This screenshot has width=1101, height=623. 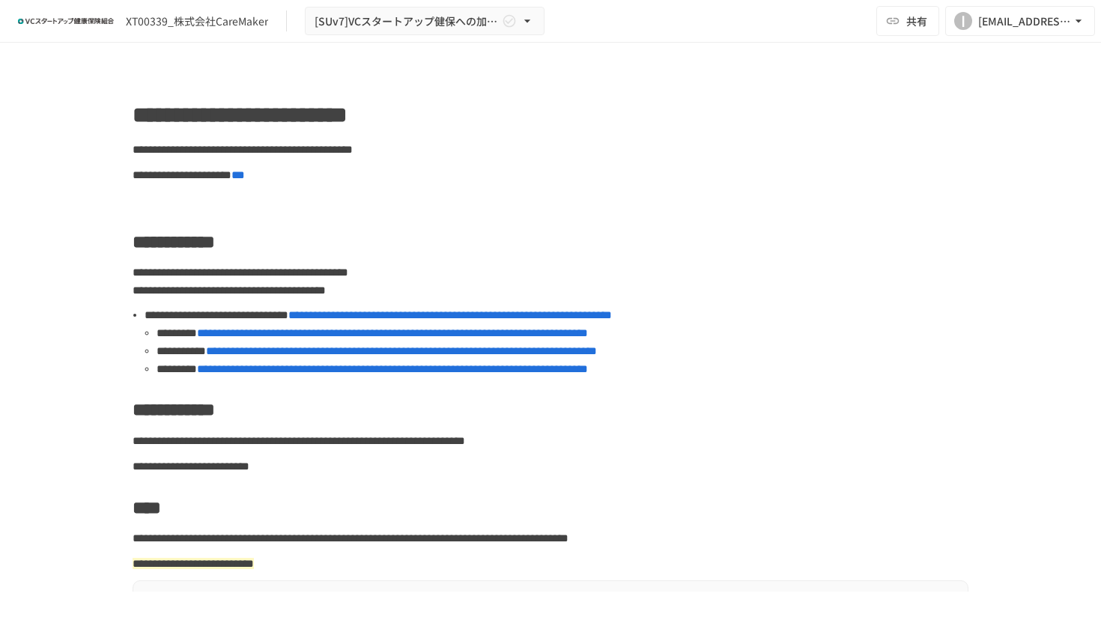 I want to click on div: XT00339_株式会社CareMaker, so click(x=197, y=21).